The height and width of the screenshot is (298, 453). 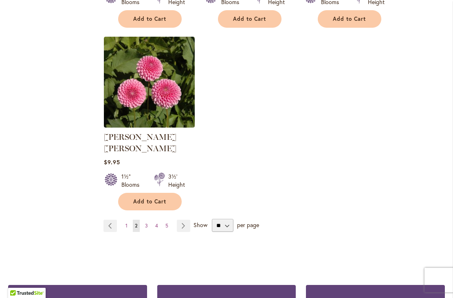 What do you see at coordinates (157, 225) in the screenshot?
I see `span: 4` at bounding box center [157, 225].